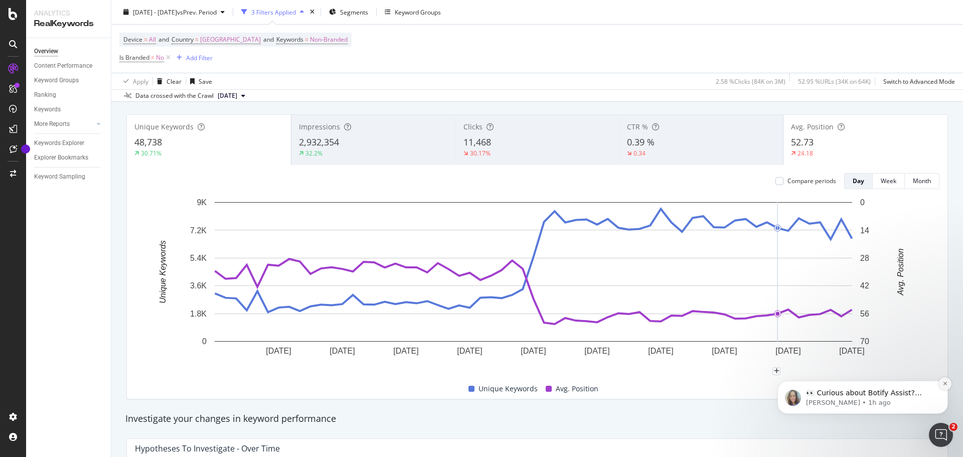 Image resolution: width=963 pixels, height=457 pixels. I want to click on text: Unique Keywords, so click(163, 271).